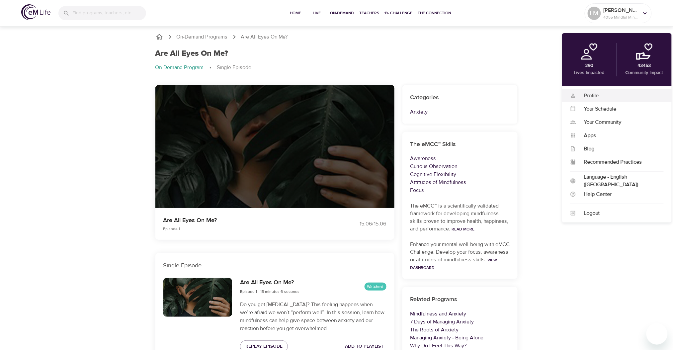 The image size is (673, 350). What do you see at coordinates (460, 166) in the screenshot?
I see `p: Curious Observation` at bounding box center [460, 166].